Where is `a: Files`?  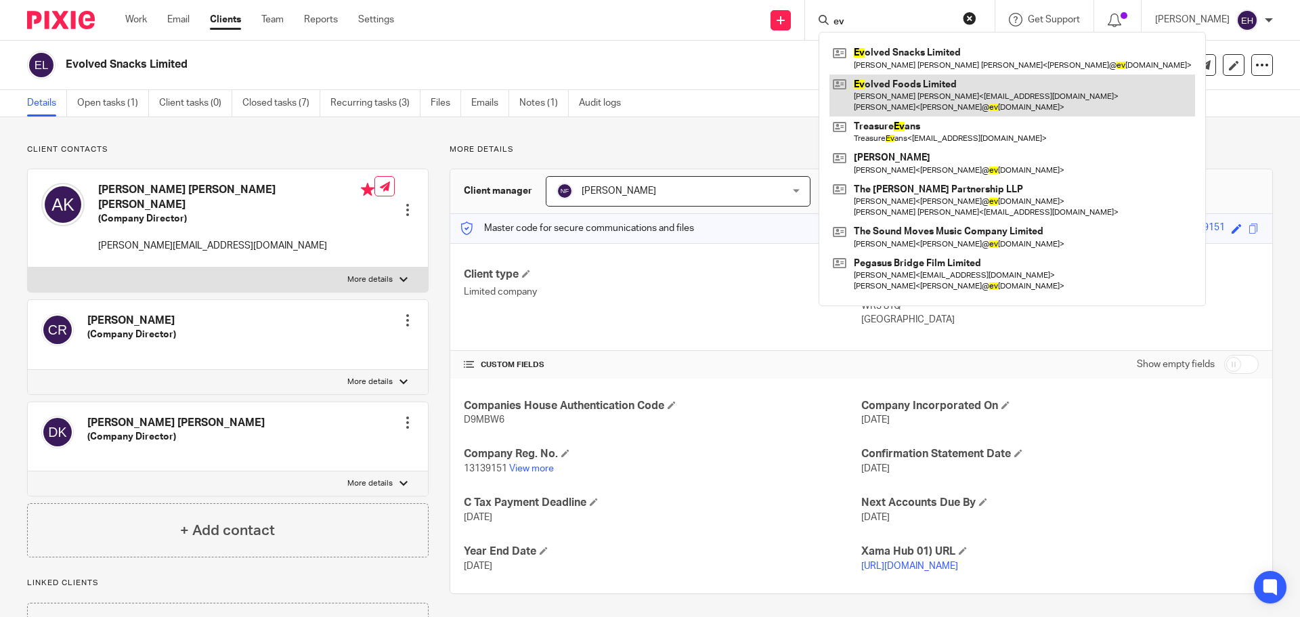 a: Files is located at coordinates (445, 103).